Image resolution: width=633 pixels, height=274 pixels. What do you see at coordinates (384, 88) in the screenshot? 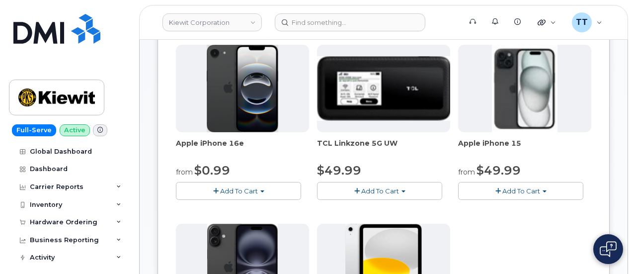
I see `img: linkzone5g.png` at bounding box center [384, 88].